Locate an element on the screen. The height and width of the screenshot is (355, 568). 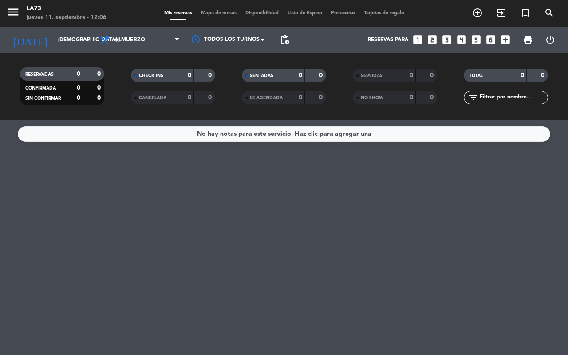
span: SENTADAS is located at coordinates (261, 76).